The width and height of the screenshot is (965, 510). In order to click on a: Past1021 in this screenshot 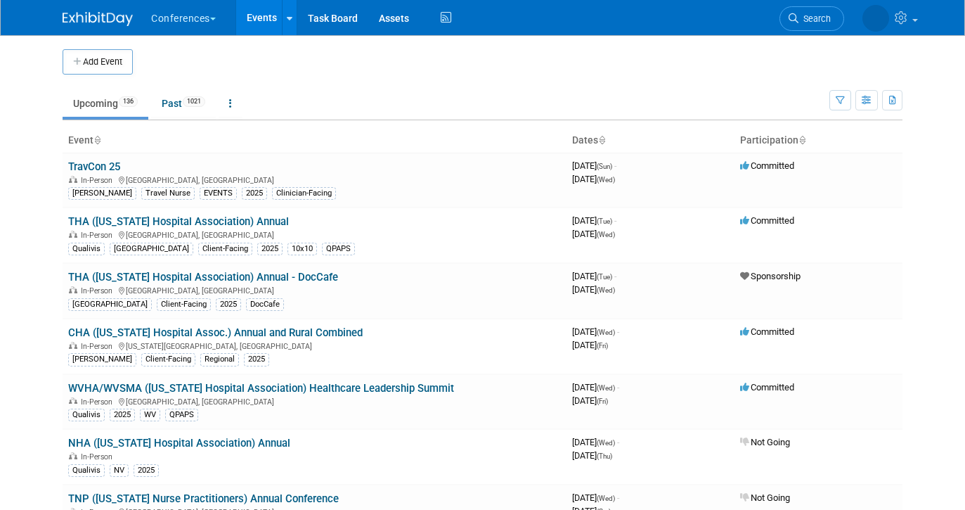, I will do `click(183, 103)`.